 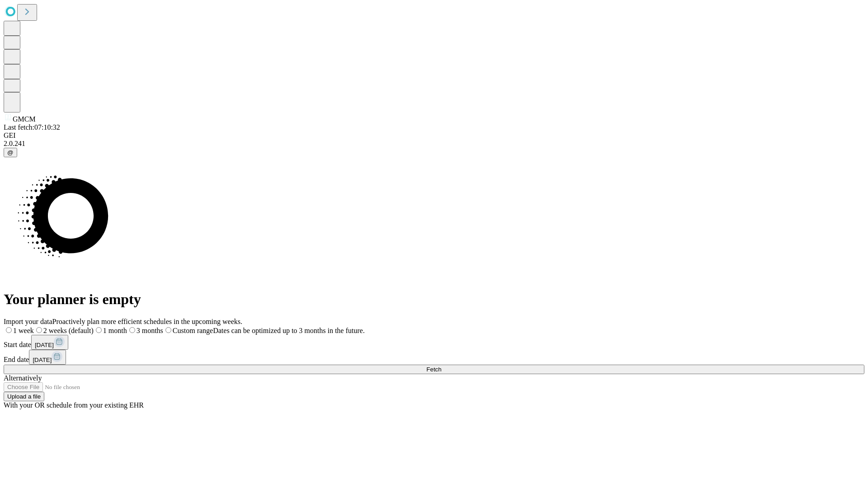 What do you see at coordinates (434, 342) in the screenshot?
I see `div: Start date` at bounding box center [434, 342].